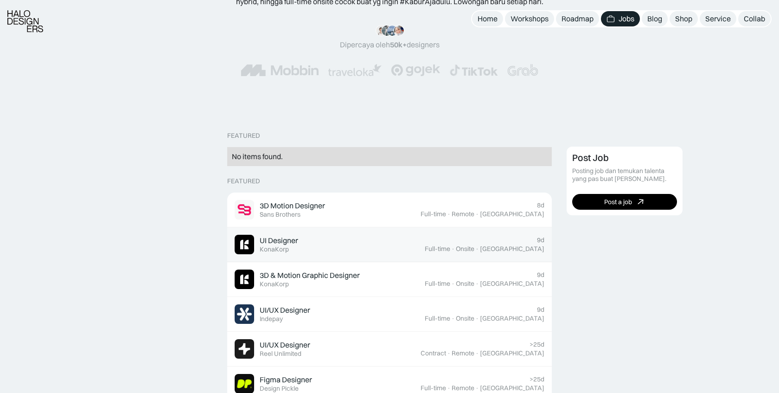 This screenshot has width=779, height=393. I want to click on div: Design Pickle, so click(279, 388).